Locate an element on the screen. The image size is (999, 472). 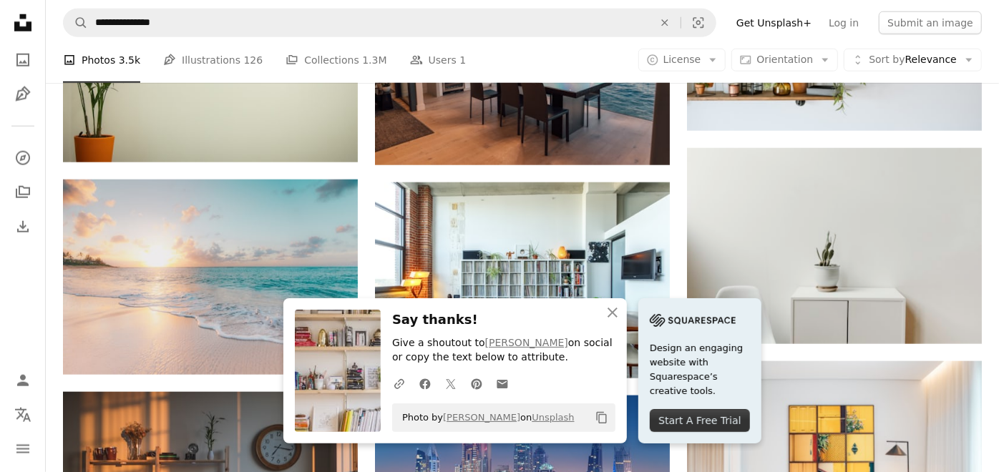
a: Illustrations is located at coordinates (23, 94).